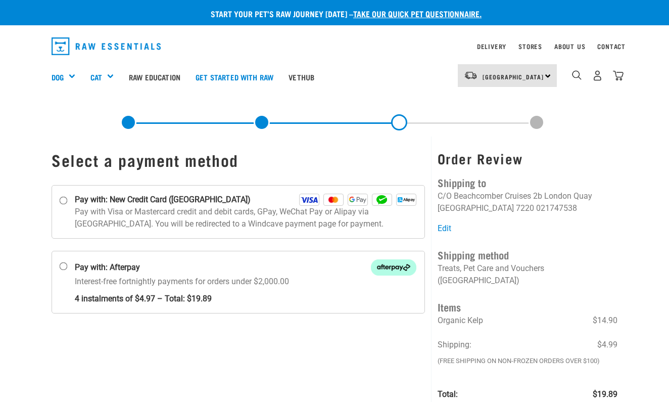 This screenshot has height=402, width=669. I want to click on input: Pay with: Afterpay Afterpay Interest-free fortnightly payments for orders under $2,000.00 4 insta..., so click(64, 266).